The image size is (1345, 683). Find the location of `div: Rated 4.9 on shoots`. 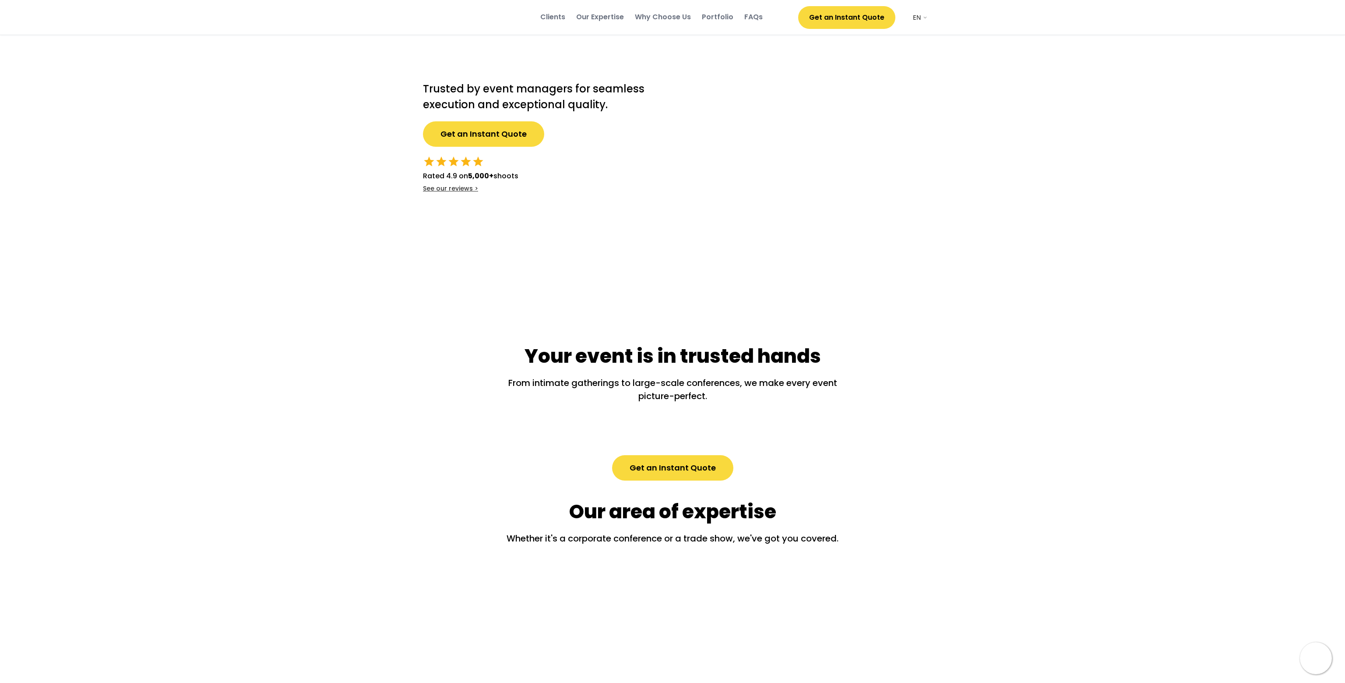

div: Rated 4.9 on shoots is located at coordinates (471, 176).